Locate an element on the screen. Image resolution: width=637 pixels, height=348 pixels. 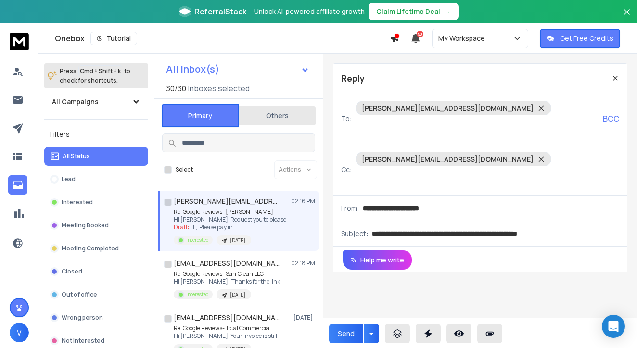
h1: All Inbox(s) is located at coordinates (192, 69).